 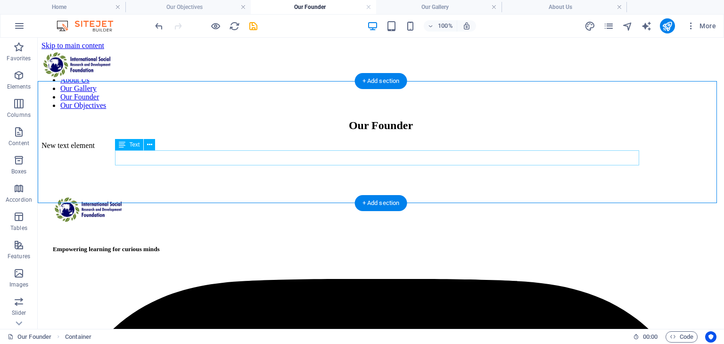 What do you see at coordinates (18, 58) in the screenshot?
I see `p: Favorites` at bounding box center [18, 58].